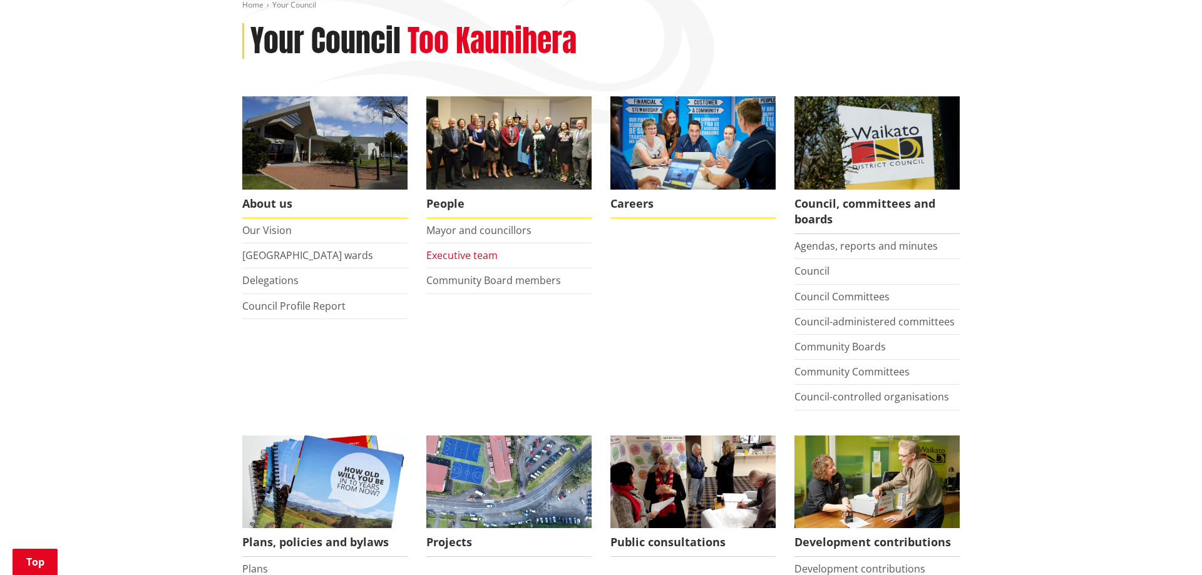  What do you see at coordinates (693, 143) in the screenshot?
I see `img: Office staff in meeting - Career page` at bounding box center [693, 143].